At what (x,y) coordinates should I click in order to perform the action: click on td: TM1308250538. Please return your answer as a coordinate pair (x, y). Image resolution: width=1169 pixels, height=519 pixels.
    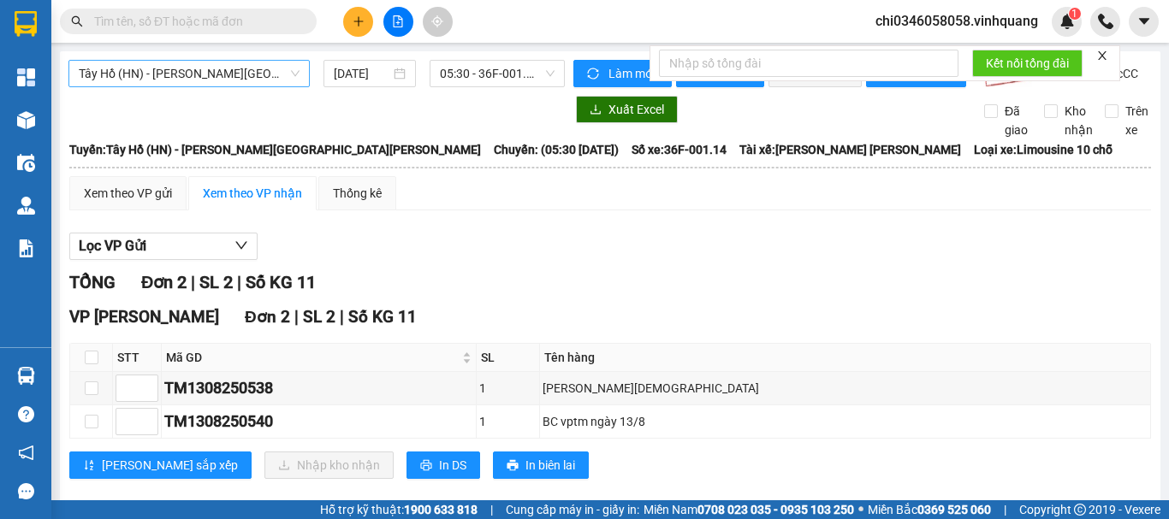
    Looking at the image, I should click on (319, 388).